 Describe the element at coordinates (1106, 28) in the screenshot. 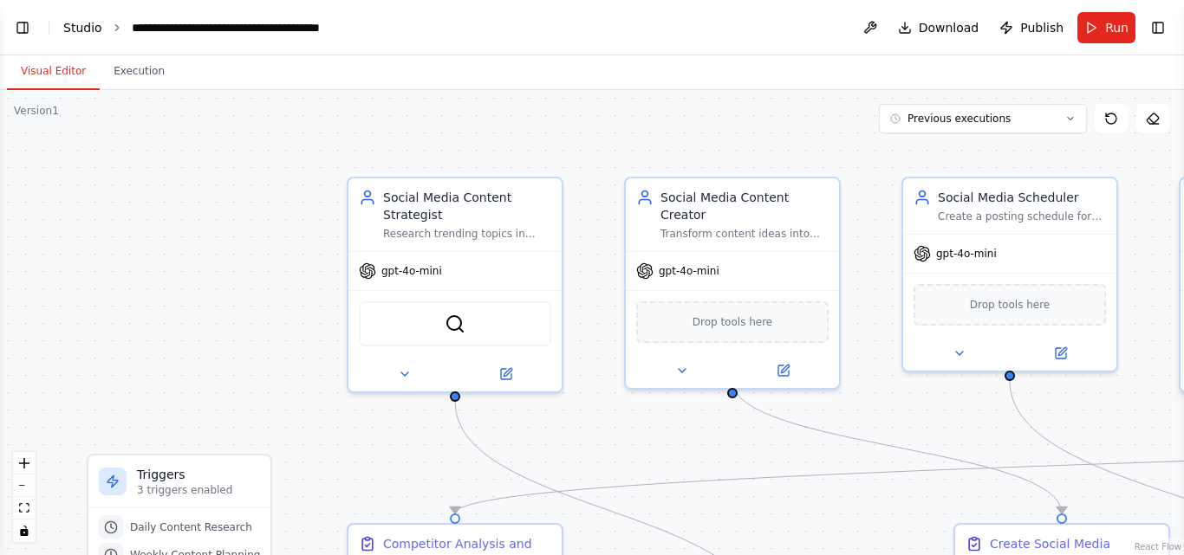

I see `button: Run` at that location.